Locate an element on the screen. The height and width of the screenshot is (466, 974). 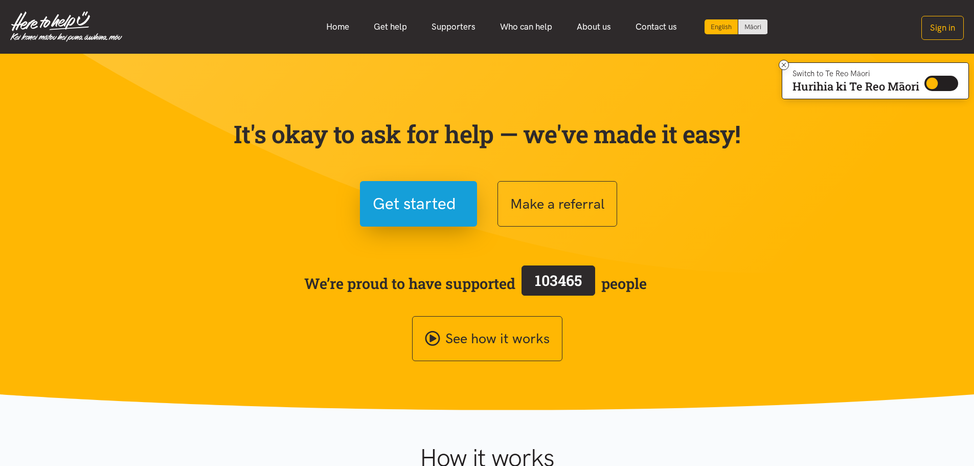
span: 103465 is located at coordinates (559, 280).